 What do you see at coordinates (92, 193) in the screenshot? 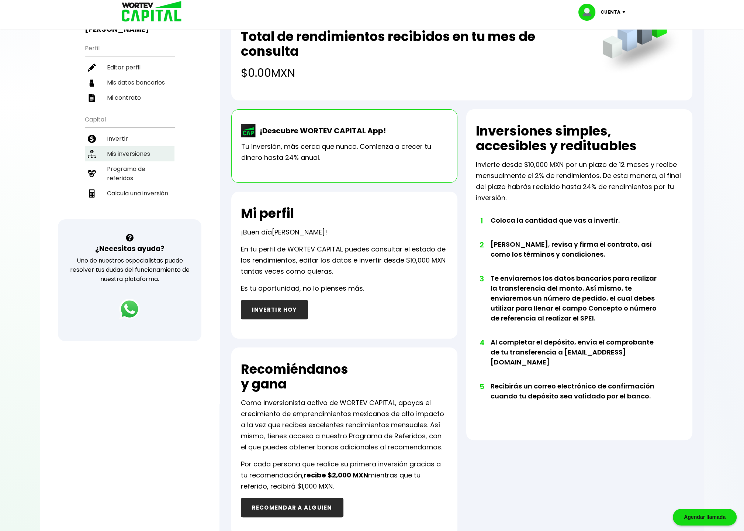
I see `img: calculadora-icon.17d418c4.svg` at bounding box center [92, 193].